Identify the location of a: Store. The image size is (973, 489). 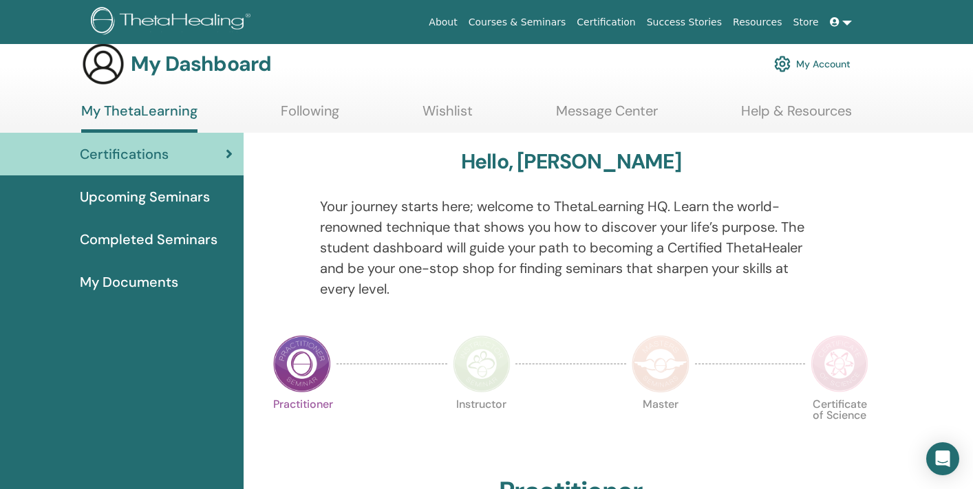
(806, 22).